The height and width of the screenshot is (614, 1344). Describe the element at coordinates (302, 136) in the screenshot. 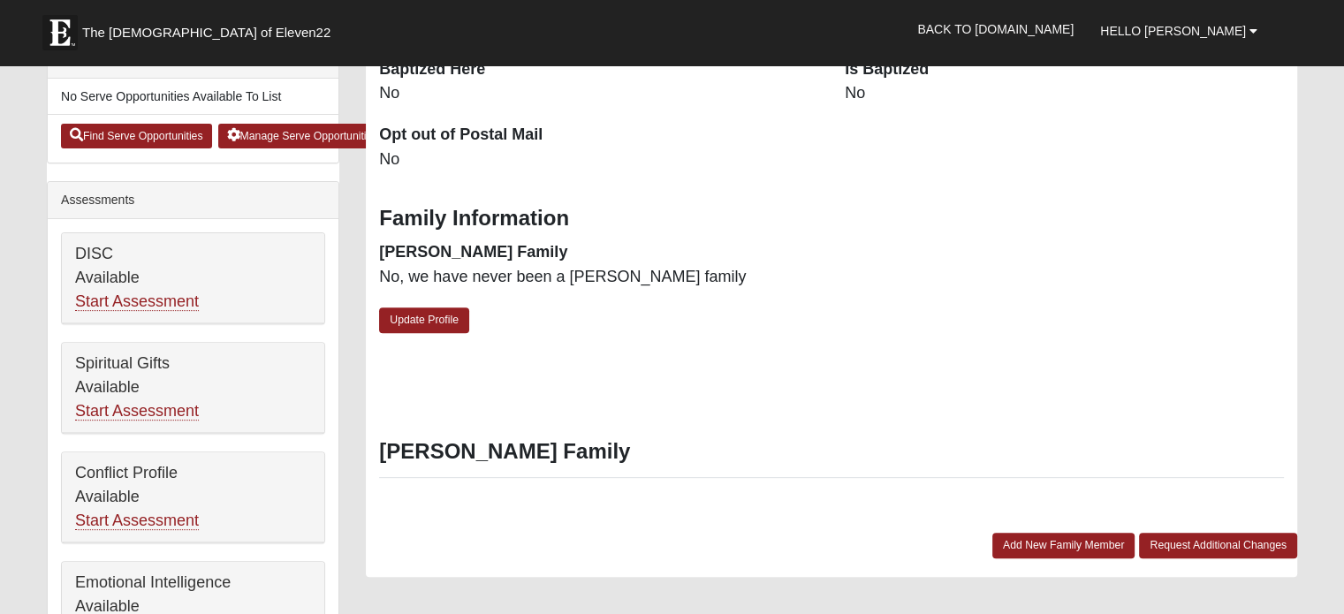

I see `a: Manage Serve Opportunities` at that location.